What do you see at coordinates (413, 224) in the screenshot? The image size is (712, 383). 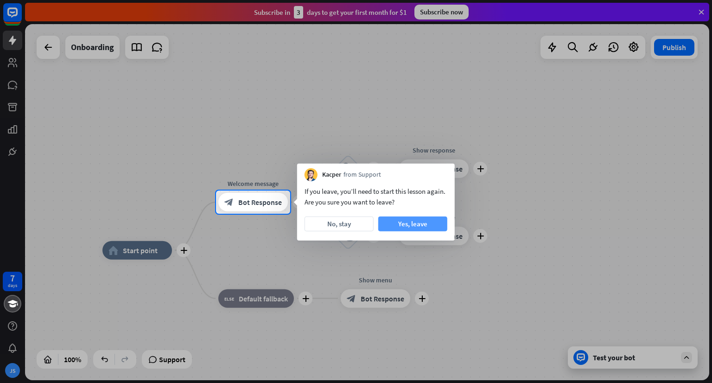 I see `button: Yes, leave` at bounding box center [413, 224].